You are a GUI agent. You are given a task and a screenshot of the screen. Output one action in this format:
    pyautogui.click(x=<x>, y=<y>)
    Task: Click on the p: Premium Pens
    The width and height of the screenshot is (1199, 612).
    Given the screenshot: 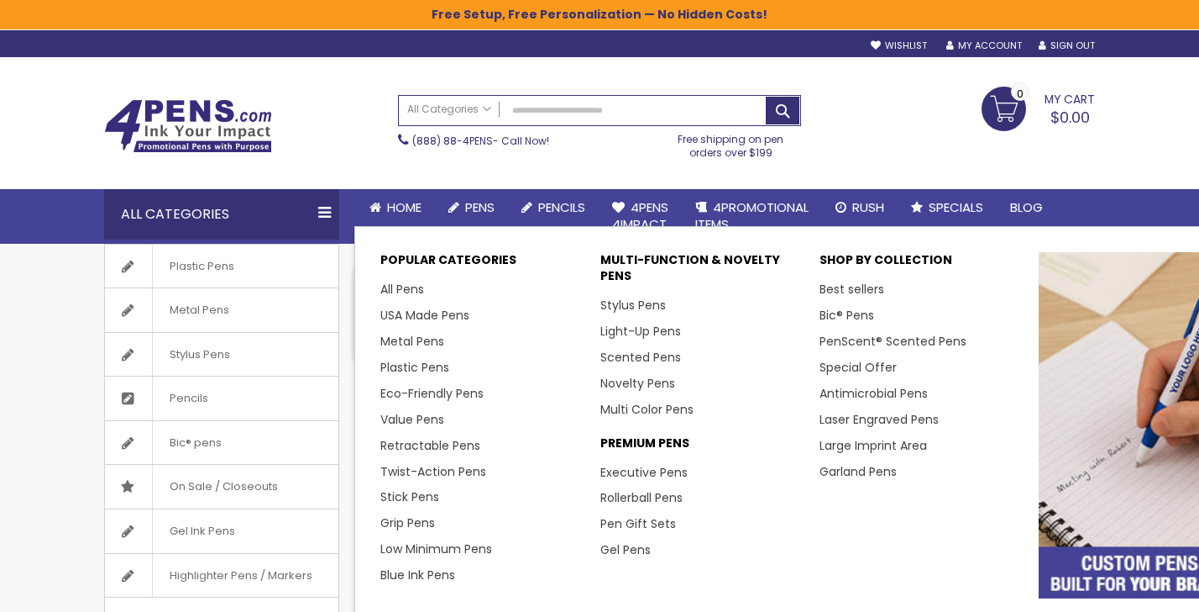 What is the action you would take?
    pyautogui.click(x=701, y=447)
    